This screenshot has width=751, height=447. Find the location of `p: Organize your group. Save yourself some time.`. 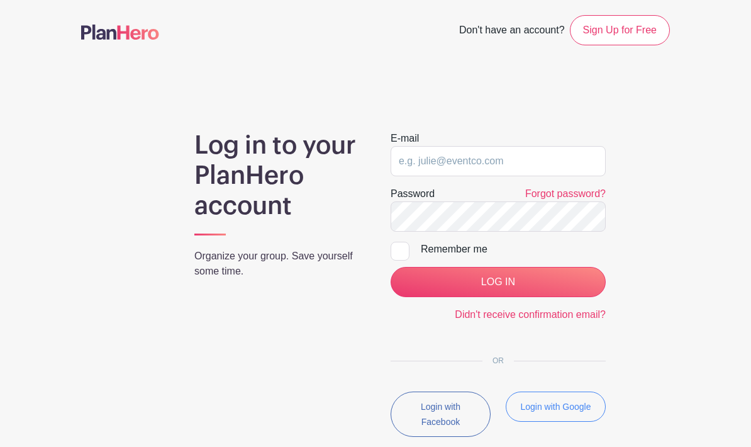

p: Organize your group. Save yourself some time. is located at coordinates (278, 264).